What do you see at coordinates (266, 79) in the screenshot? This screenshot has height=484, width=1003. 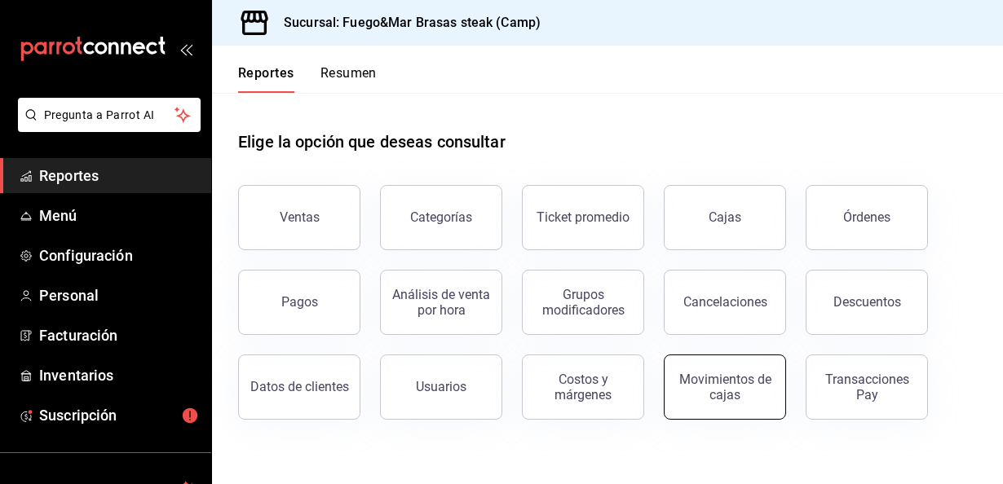 I see `button: Reportes` at bounding box center [266, 79].